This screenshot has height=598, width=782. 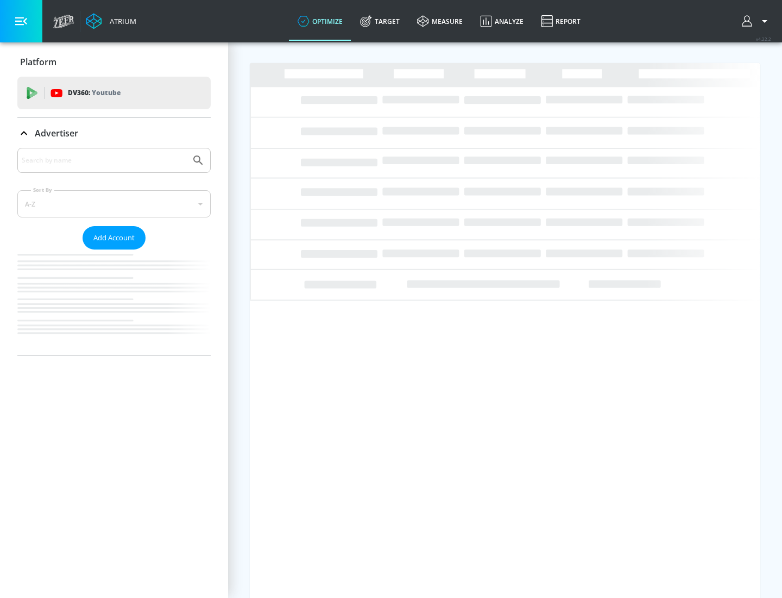 What do you see at coordinates (114, 204) in the screenshot?
I see `div: A-Z` at bounding box center [114, 204].